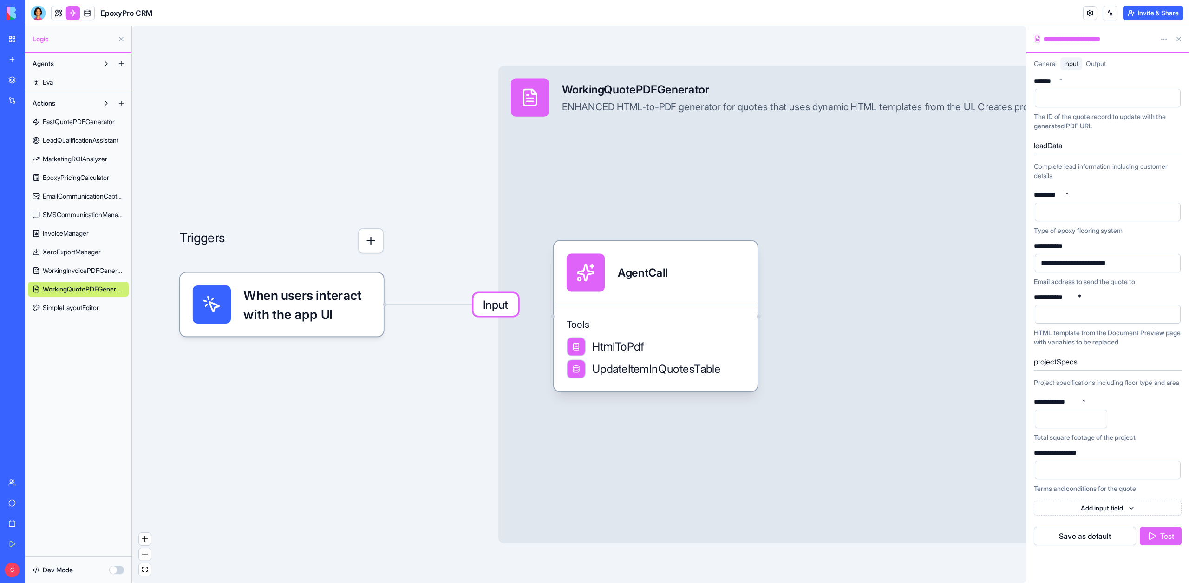 Image resolution: width=1189 pixels, height=583 pixels. Describe the element at coordinates (78, 82) in the screenshot. I see `a: Eva` at that location.